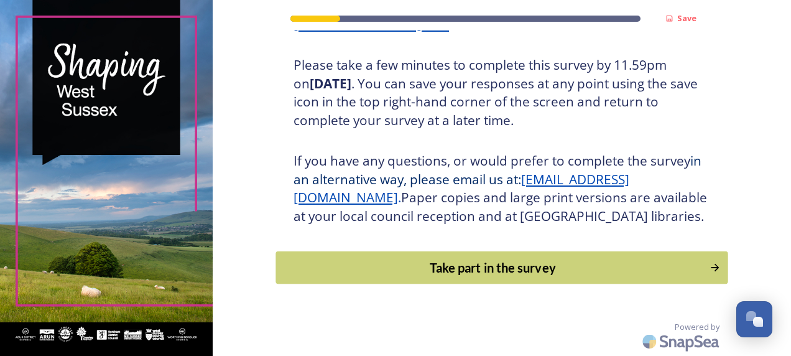 The width and height of the screenshot is (791, 356). What do you see at coordinates (493, 267) in the screenshot?
I see `div: Take part in the survey` at bounding box center [493, 267].